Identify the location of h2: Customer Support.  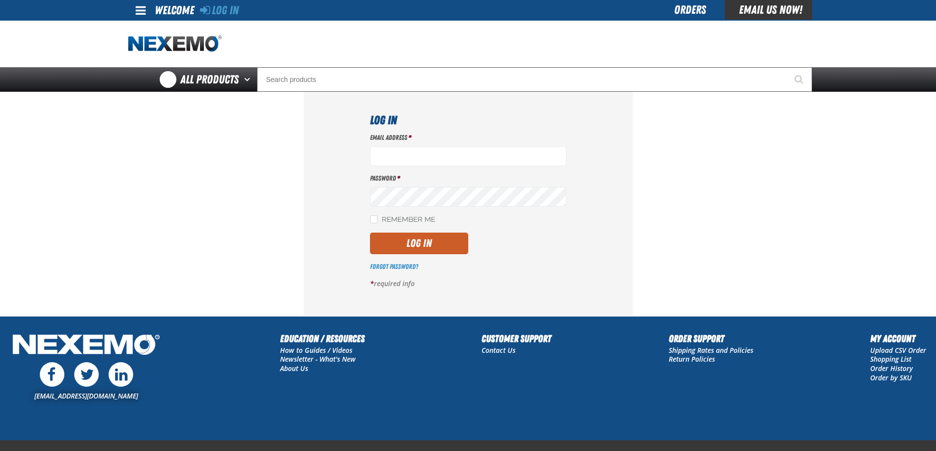
(516, 339).